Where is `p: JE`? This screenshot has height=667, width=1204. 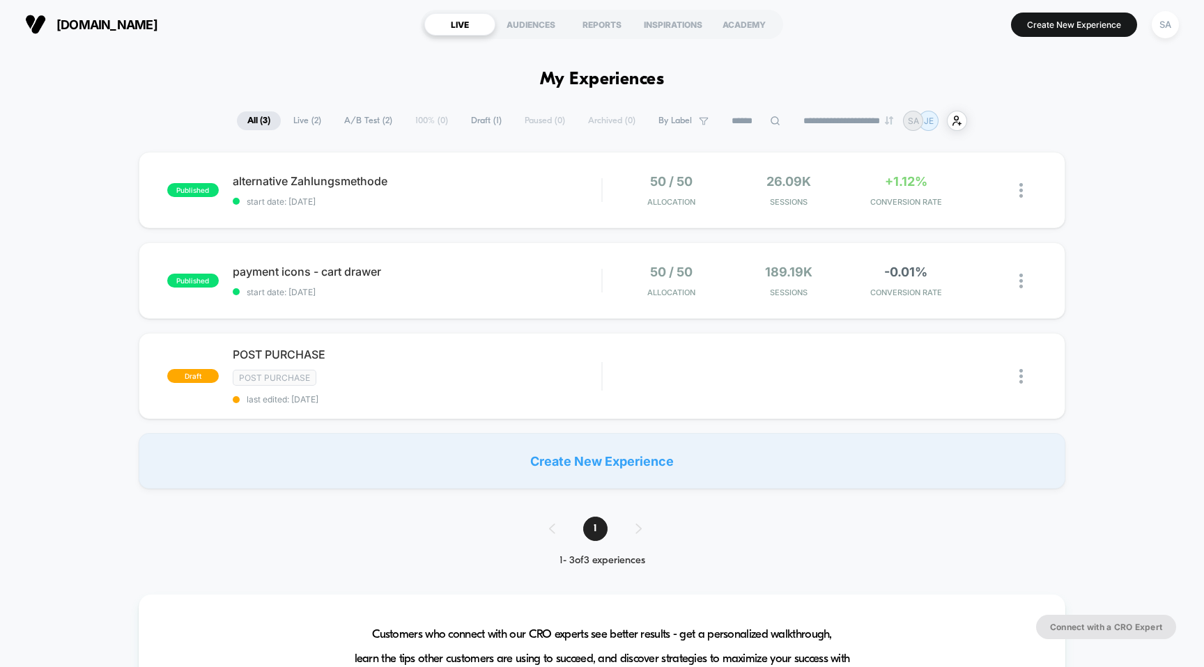
p: JE is located at coordinates (928, 121).